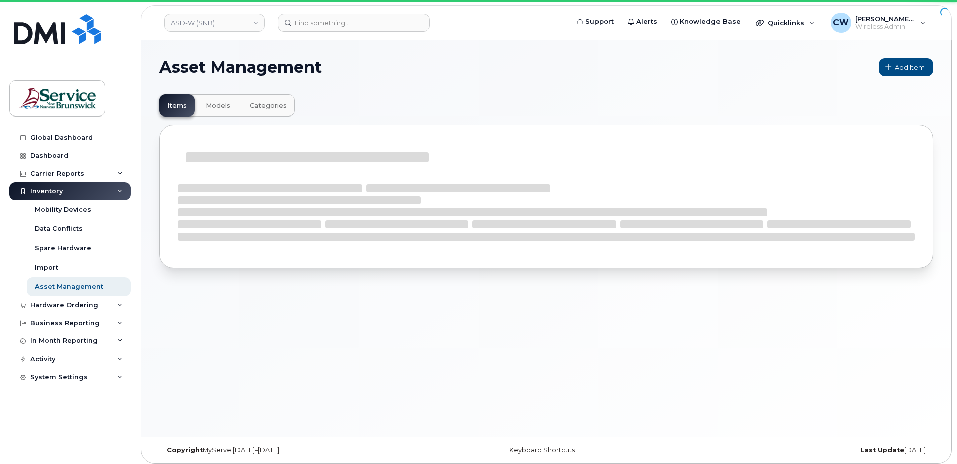  What do you see at coordinates (910, 67) in the screenshot?
I see `span: Add Item` at bounding box center [910, 67].